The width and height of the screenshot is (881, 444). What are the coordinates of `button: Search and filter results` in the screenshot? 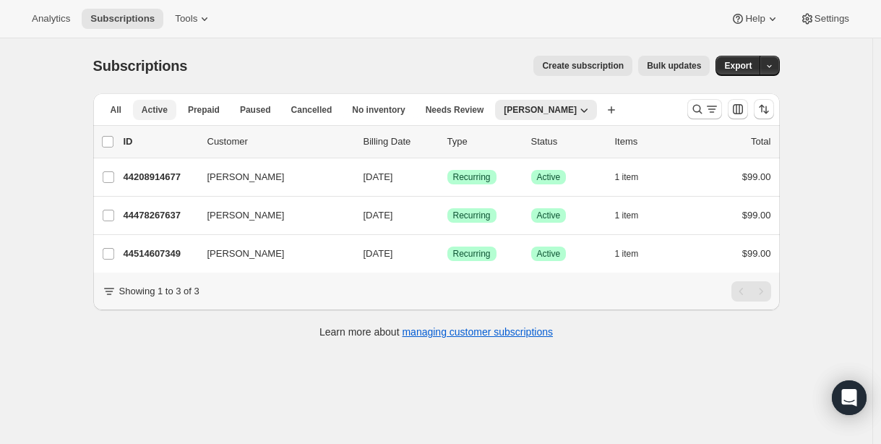 It's located at (705, 109).